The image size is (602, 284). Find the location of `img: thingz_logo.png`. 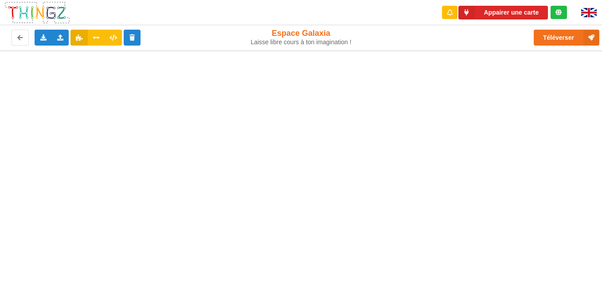

img: thingz_logo.png is located at coordinates (37, 12).